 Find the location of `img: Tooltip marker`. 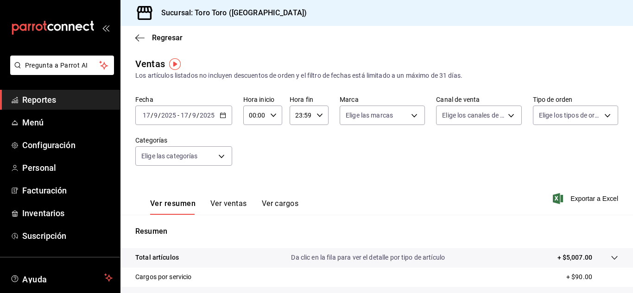

img: Tooltip marker is located at coordinates (175, 64).